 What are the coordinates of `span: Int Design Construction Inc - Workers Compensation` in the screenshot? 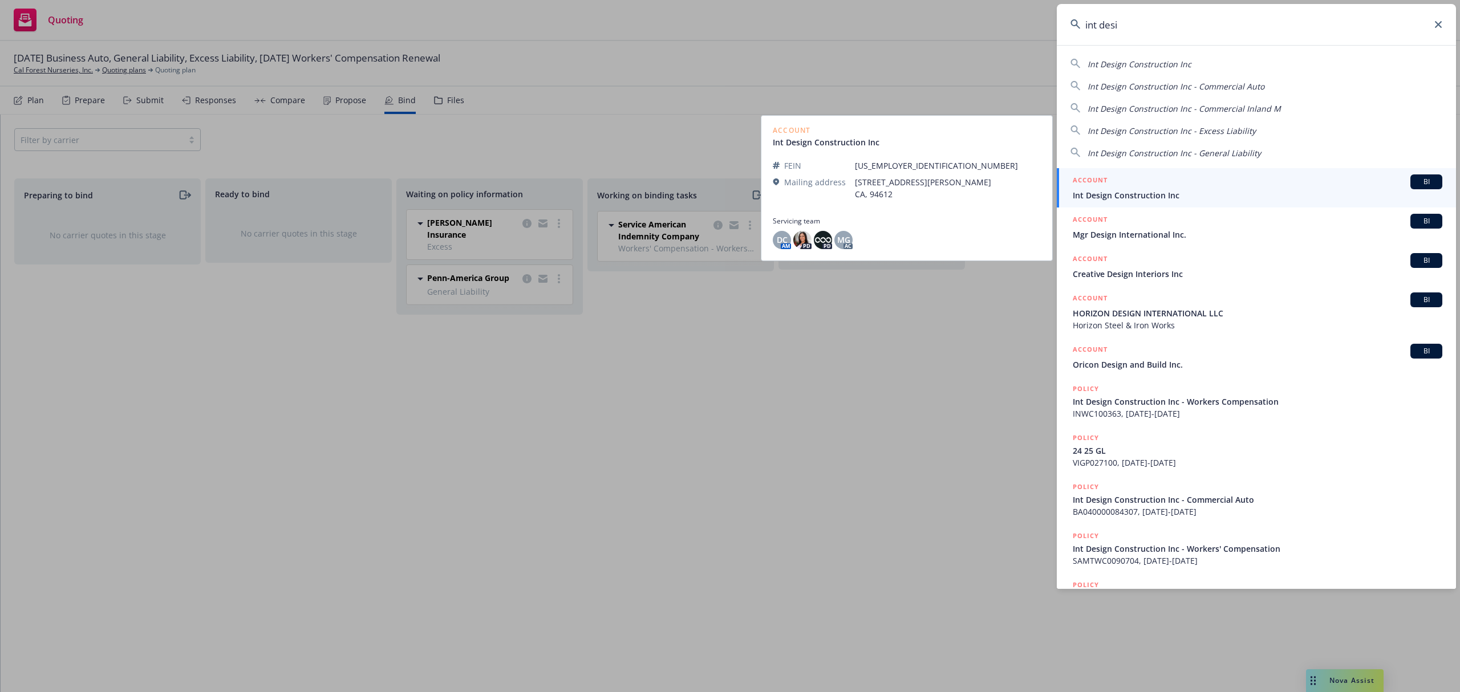 It's located at (1258, 402).